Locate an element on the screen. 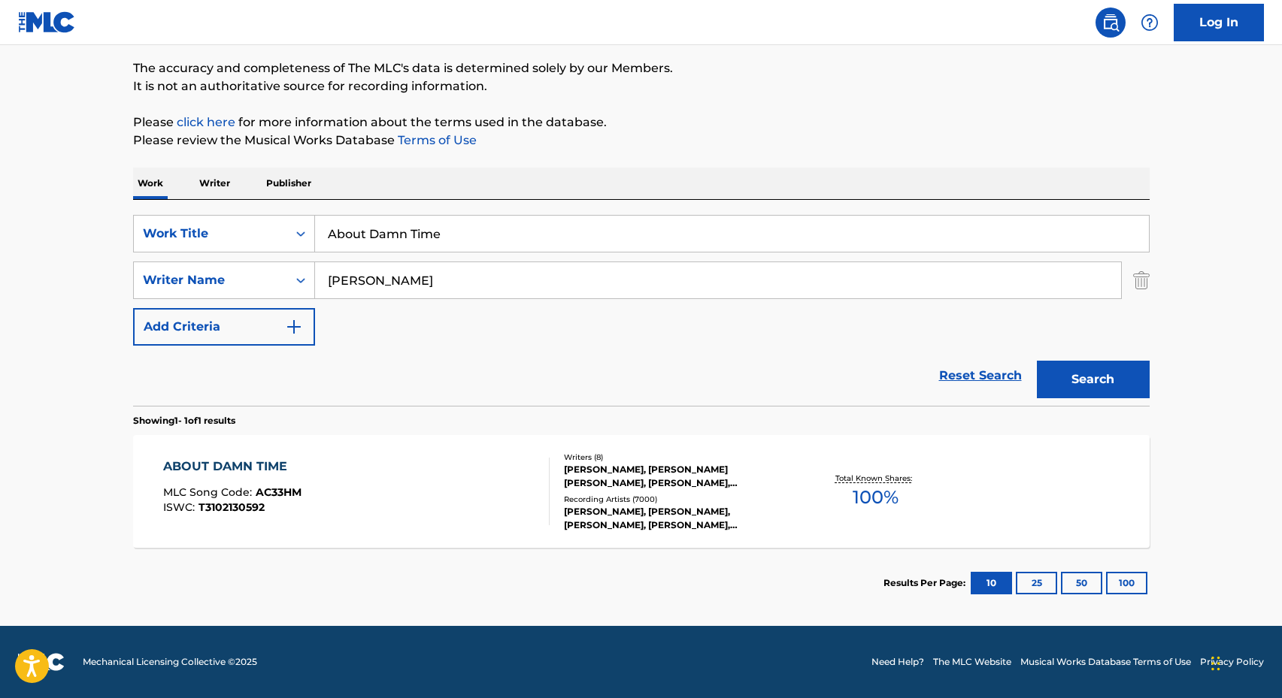 The height and width of the screenshot is (698, 1282). form: Search Form is located at coordinates (641, 310).